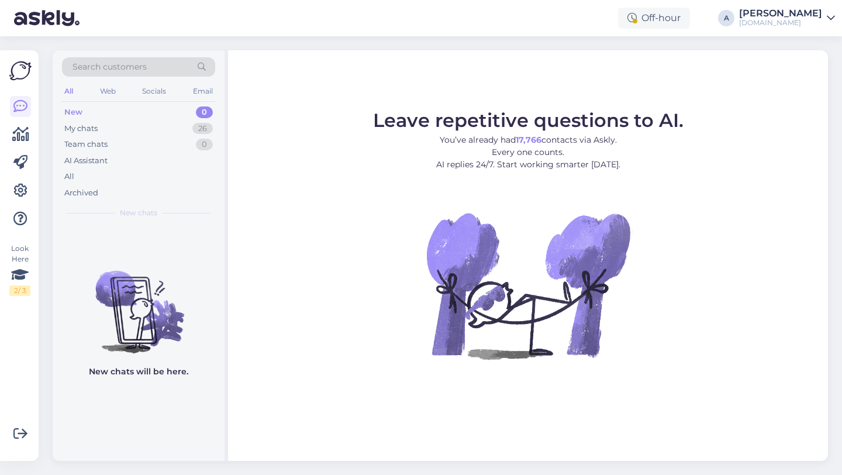  Describe the element at coordinates (654, 18) in the screenshot. I see `div: Off-hour` at that location.